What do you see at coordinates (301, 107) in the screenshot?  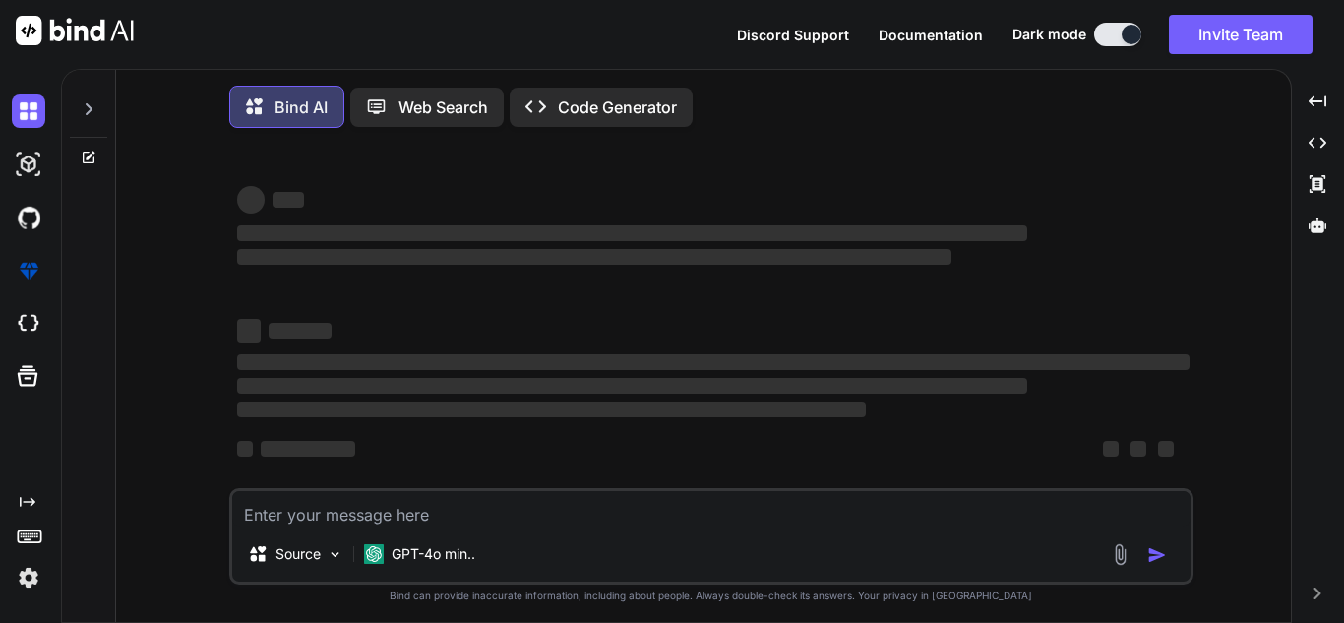 I see `p: Bind AI` at bounding box center [301, 107].